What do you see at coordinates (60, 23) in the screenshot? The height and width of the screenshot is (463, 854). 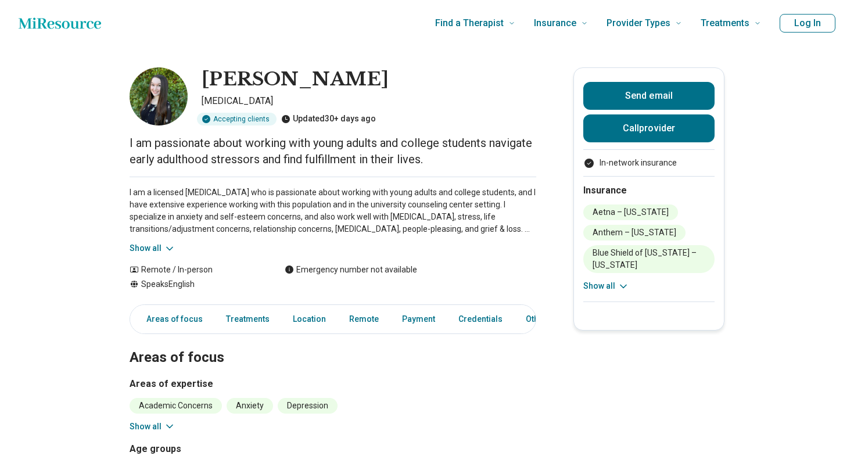 I see `a: Home page` at bounding box center [60, 23].